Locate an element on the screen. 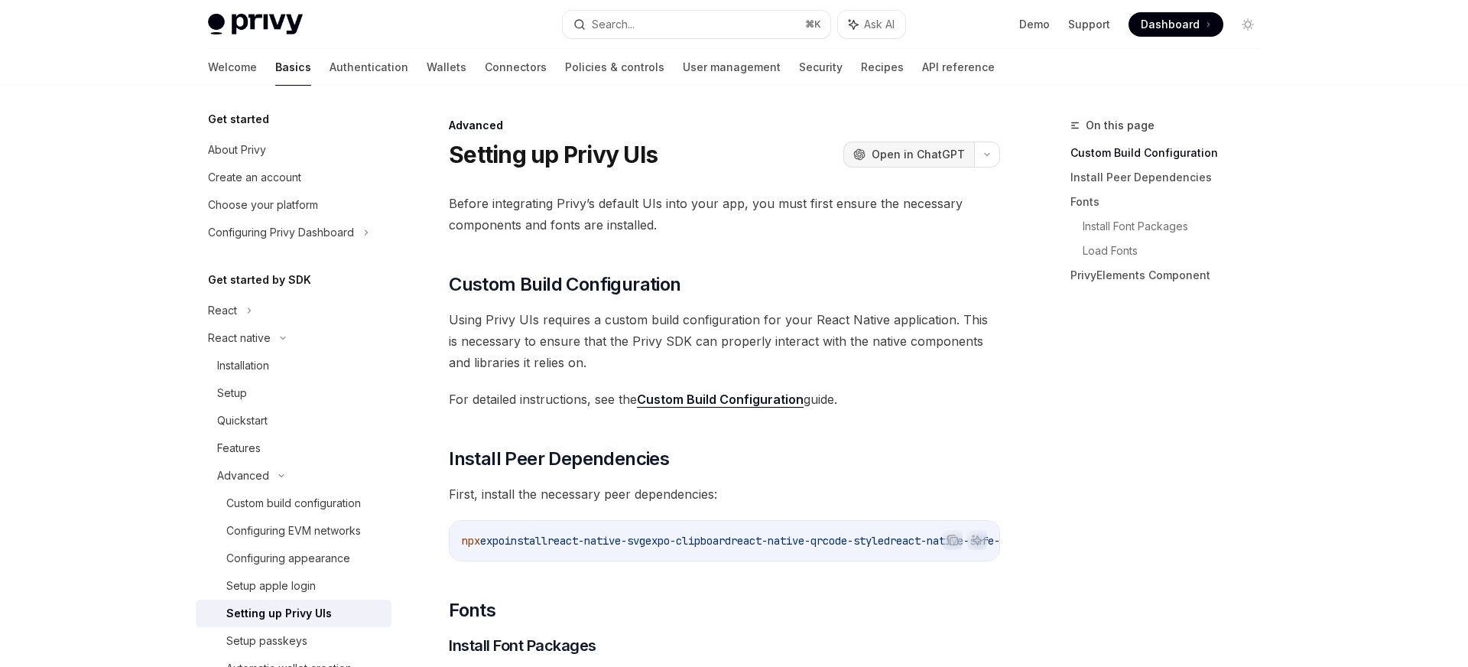 Image resolution: width=1468 pixels, height=667 pixels. span: Before integrating Privy’s default UIs into your app, you must first ensure the necessary compone... is located at coordinates (724, 214).